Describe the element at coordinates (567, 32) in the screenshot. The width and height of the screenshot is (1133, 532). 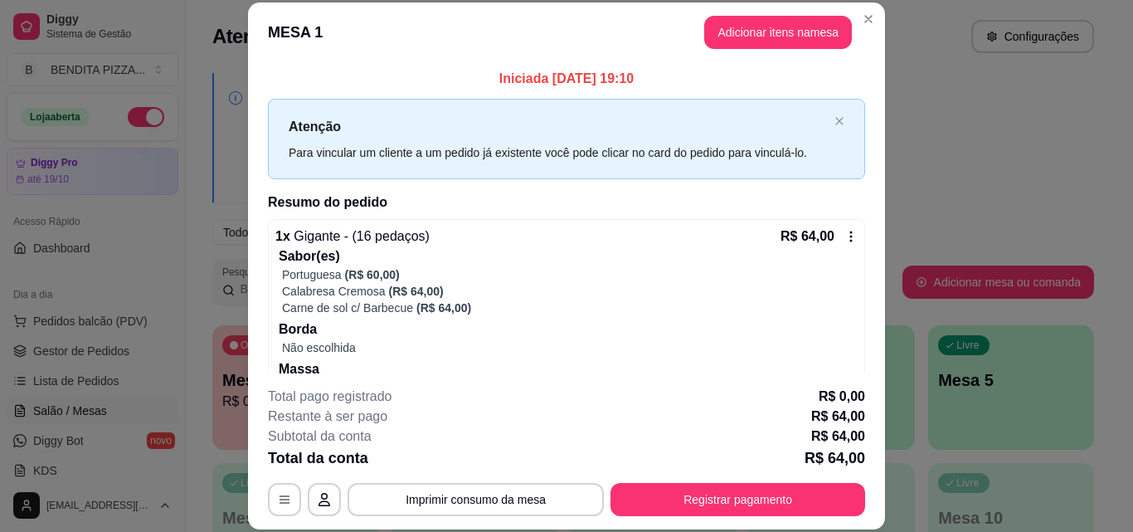
I see `header: MESA 1` at that location.